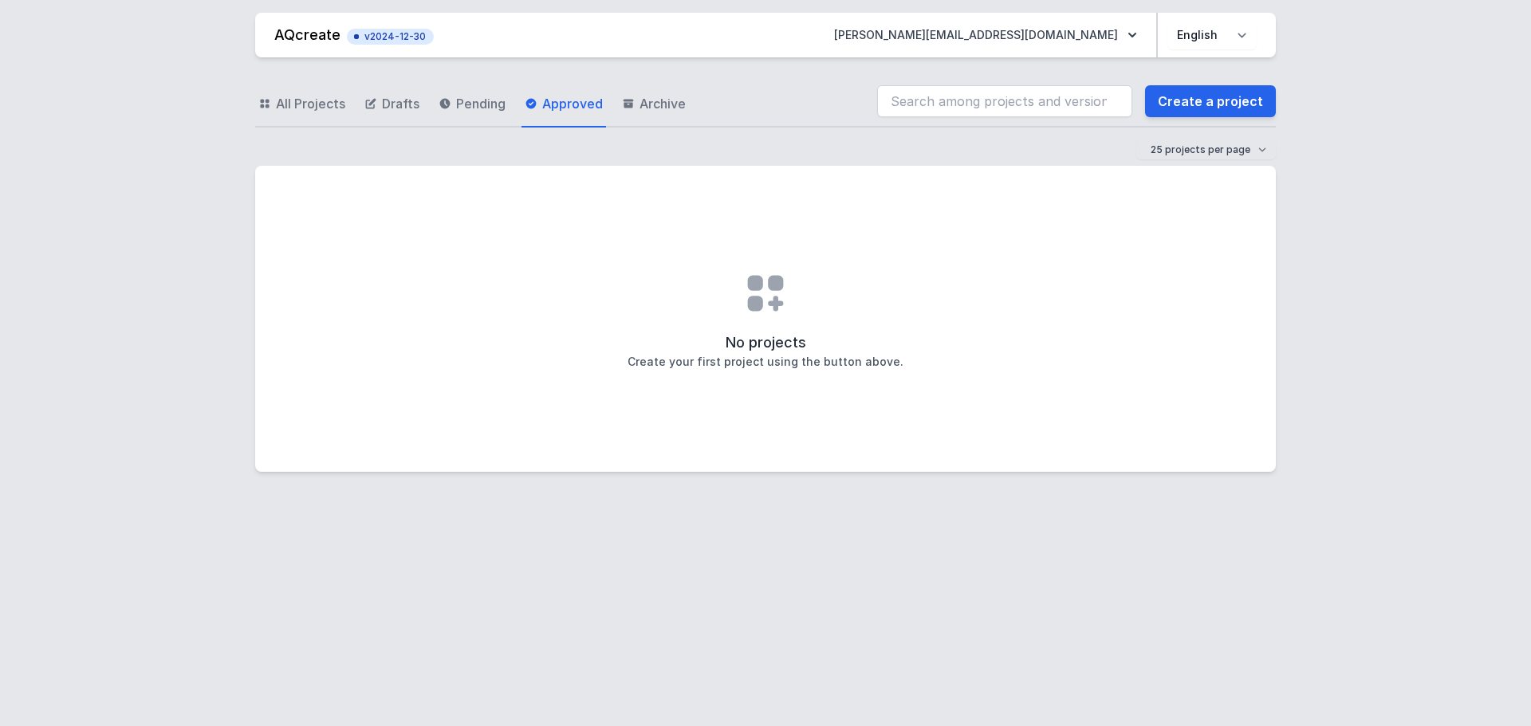  I want to click on a: Pending, so click(472, 104).